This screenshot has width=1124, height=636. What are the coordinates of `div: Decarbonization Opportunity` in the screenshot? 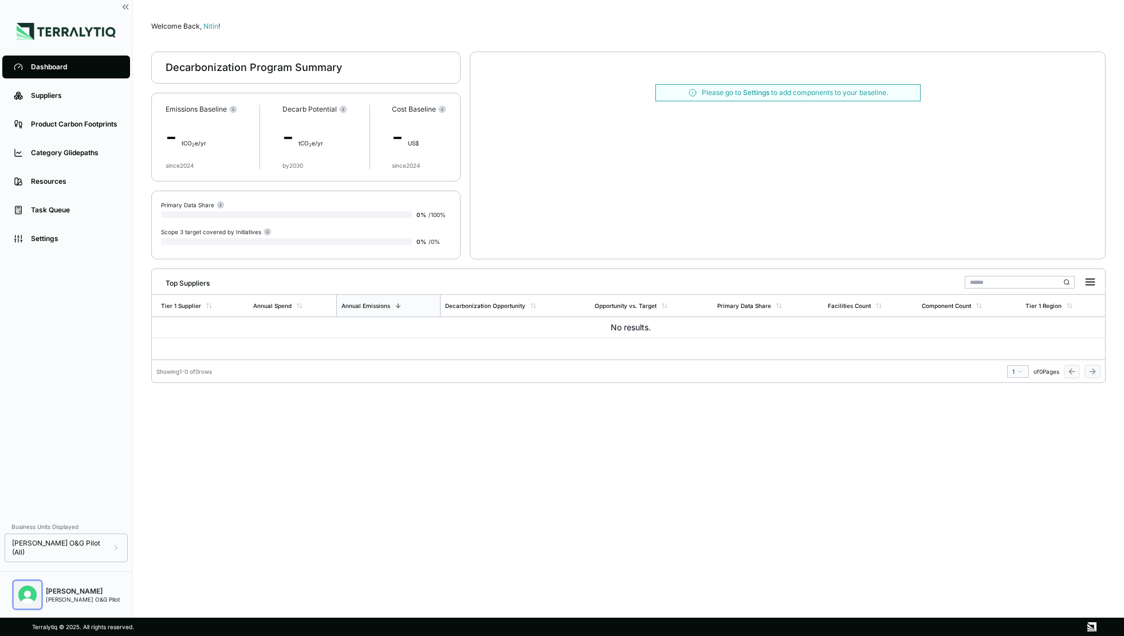 It's located at (485, 306).